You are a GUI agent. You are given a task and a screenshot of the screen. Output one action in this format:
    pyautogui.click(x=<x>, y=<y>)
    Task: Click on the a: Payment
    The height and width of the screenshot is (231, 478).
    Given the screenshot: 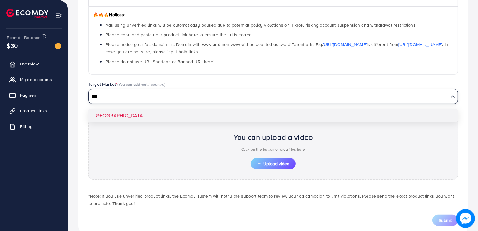 What is the action you would take?
    pyautogui.click(x=34, y=95)
    